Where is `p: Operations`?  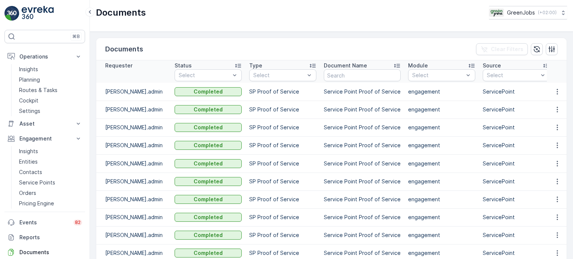
p: Operations is located at coordinates (45, 57).